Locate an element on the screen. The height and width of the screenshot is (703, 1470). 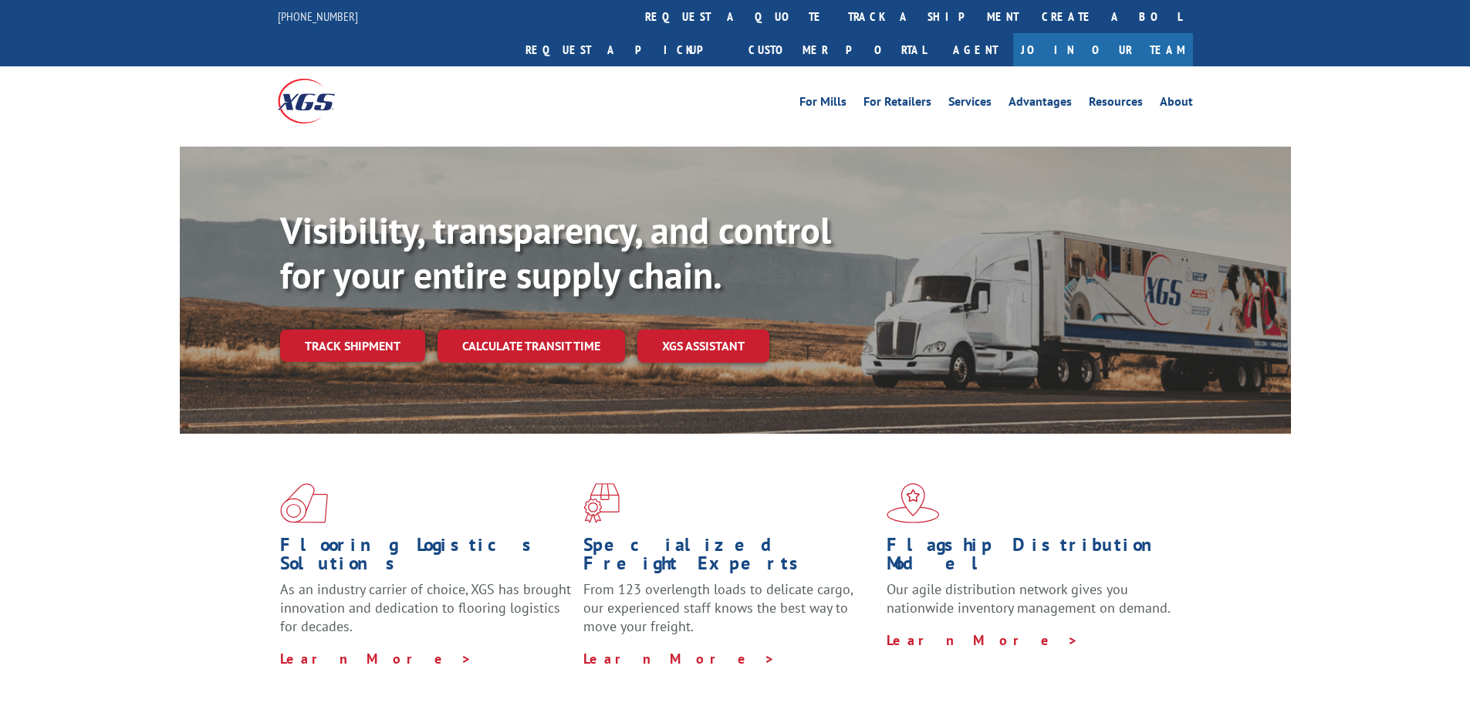
a: XGS ASSISTANT is located at coordinates (703, 346).